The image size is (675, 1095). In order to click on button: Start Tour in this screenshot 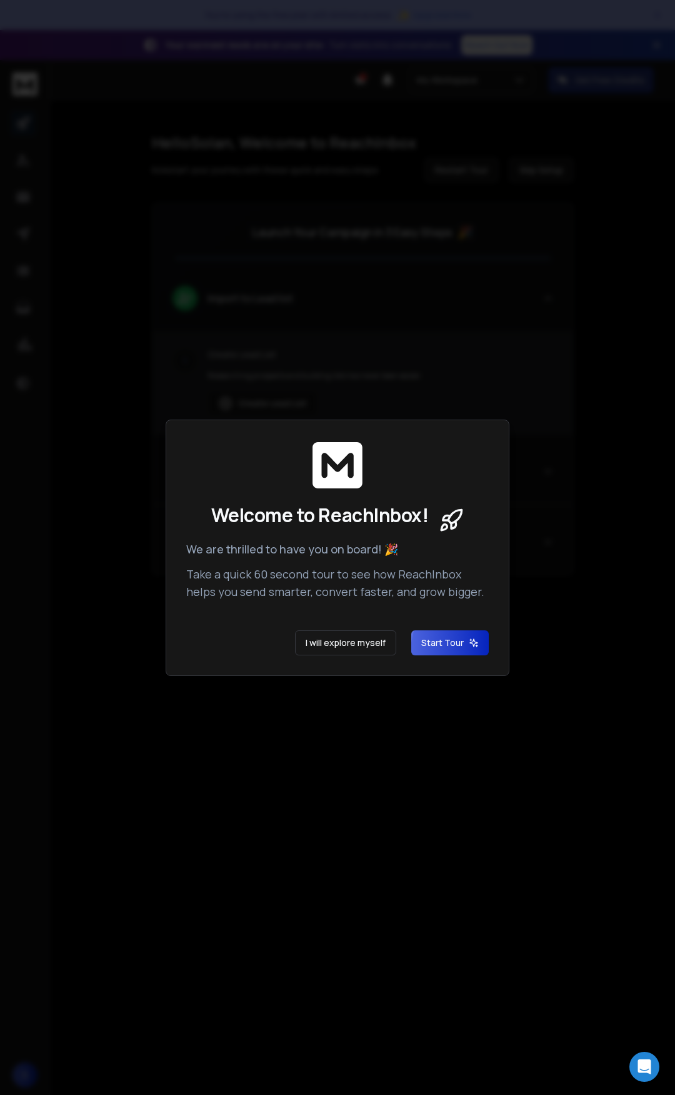, I will do `click(450, 643)`.